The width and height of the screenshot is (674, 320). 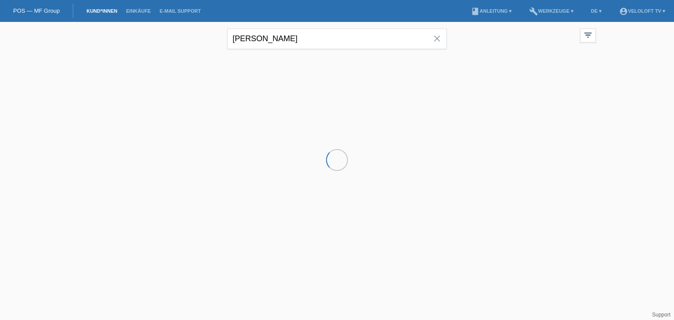 What do you see at coordinates (36, 11) in the screenshot?
I see `a: POS — MF Group` at bounding box center [36, 11].